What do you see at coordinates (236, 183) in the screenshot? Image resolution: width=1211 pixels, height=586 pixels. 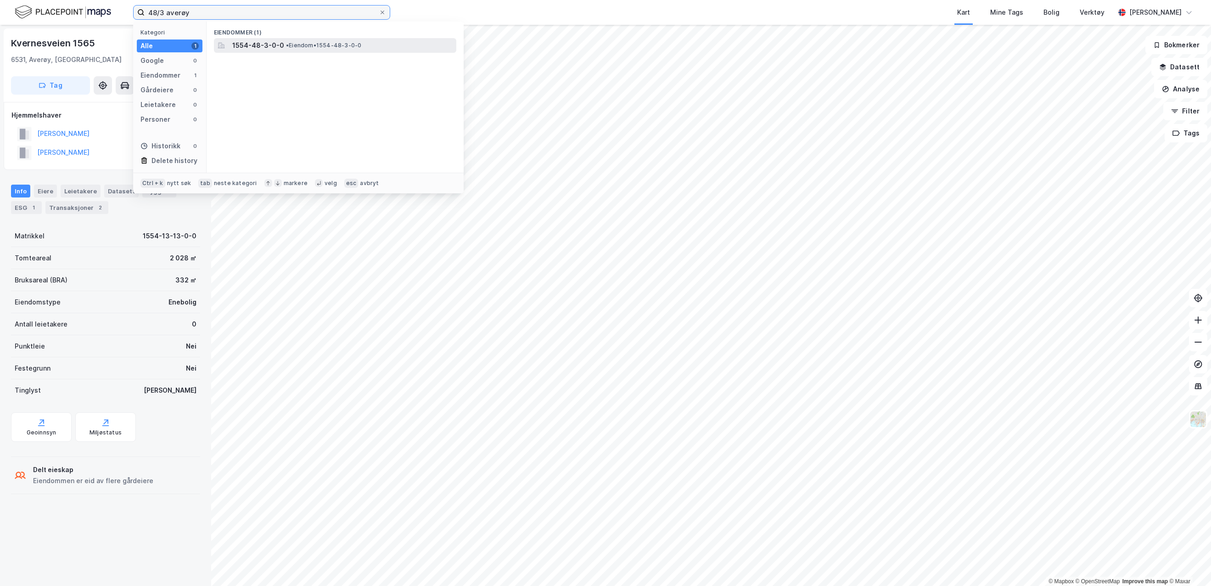 I see `div: neste kategori` at bounding box center [236, 183].